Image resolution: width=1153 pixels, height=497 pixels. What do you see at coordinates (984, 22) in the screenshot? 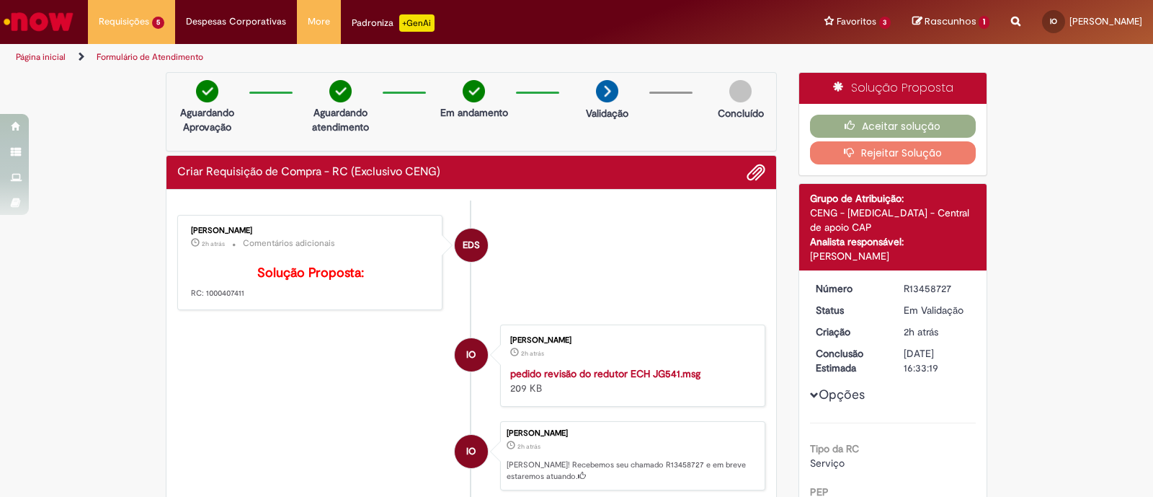
I see `span: 1` at bounding box center [984, 22].